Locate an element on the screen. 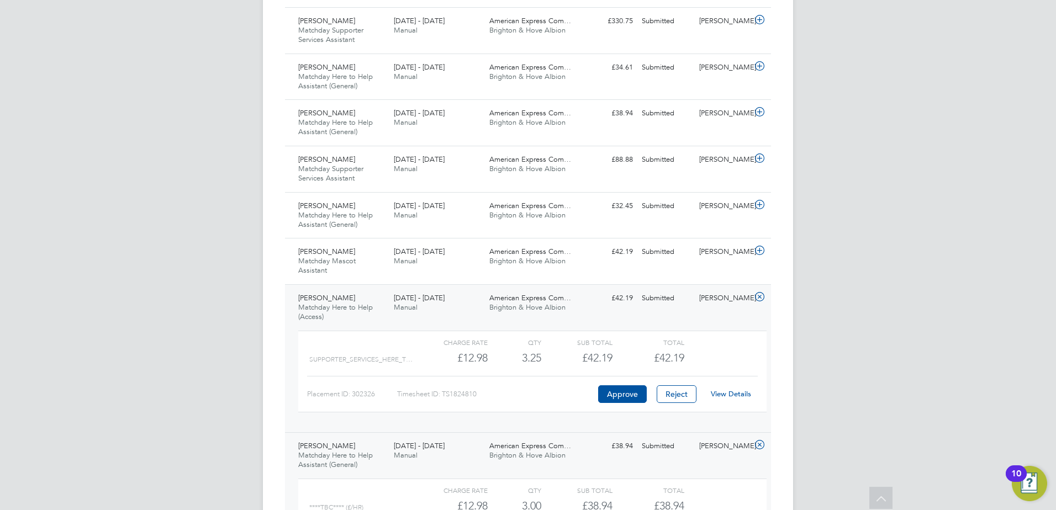  span: £42.19 is located at coordinates (669, 358).